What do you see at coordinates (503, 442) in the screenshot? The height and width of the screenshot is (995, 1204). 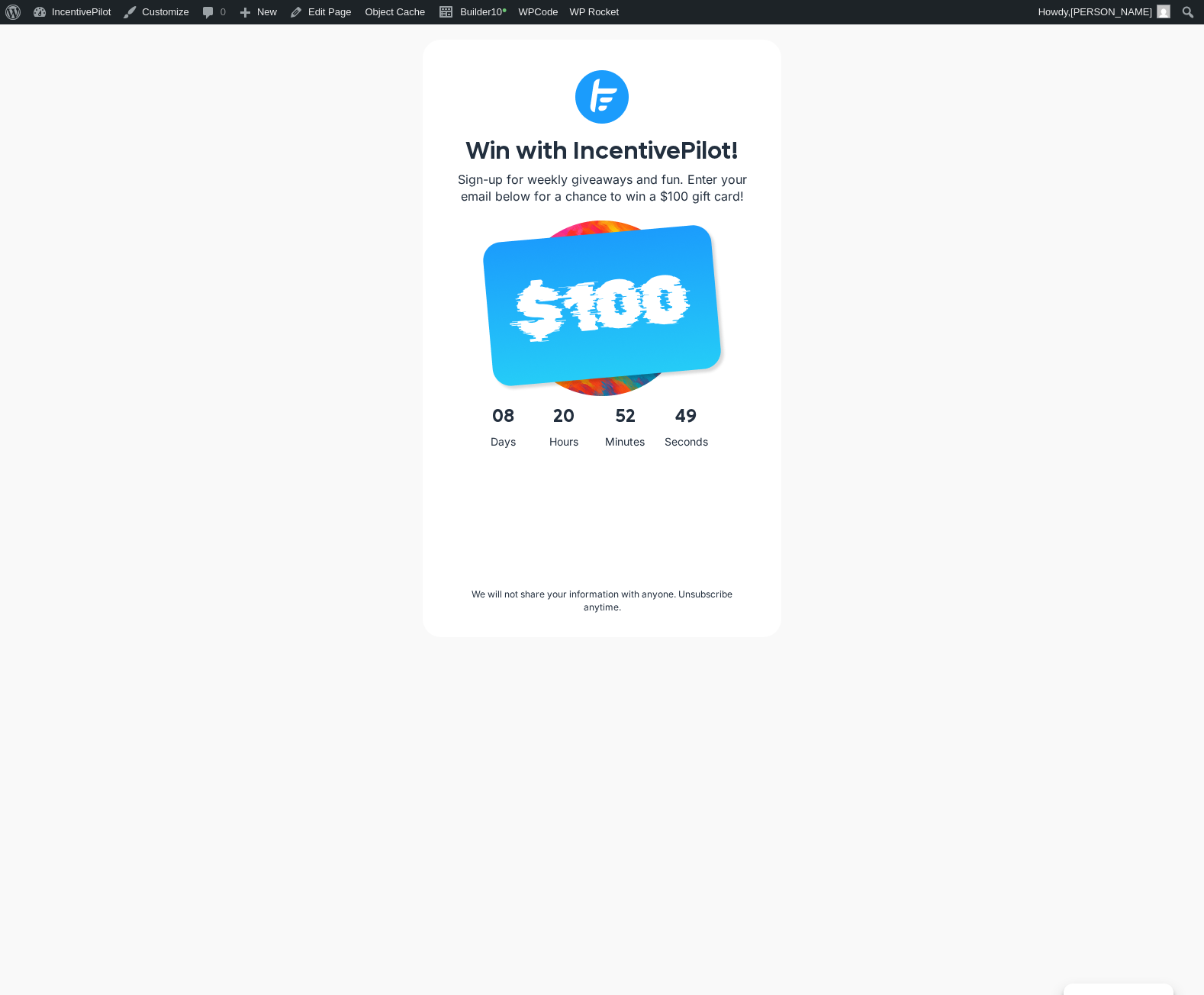 I see `div: Days` at bounding box center [503, 442].